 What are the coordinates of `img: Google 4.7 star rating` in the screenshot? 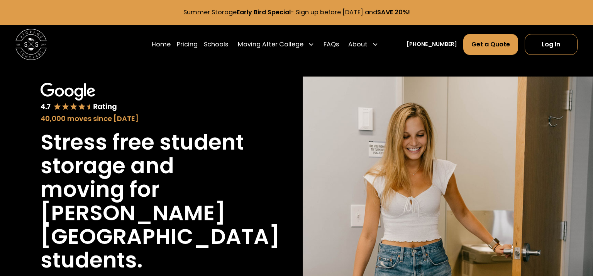 It's located at (79, 97).